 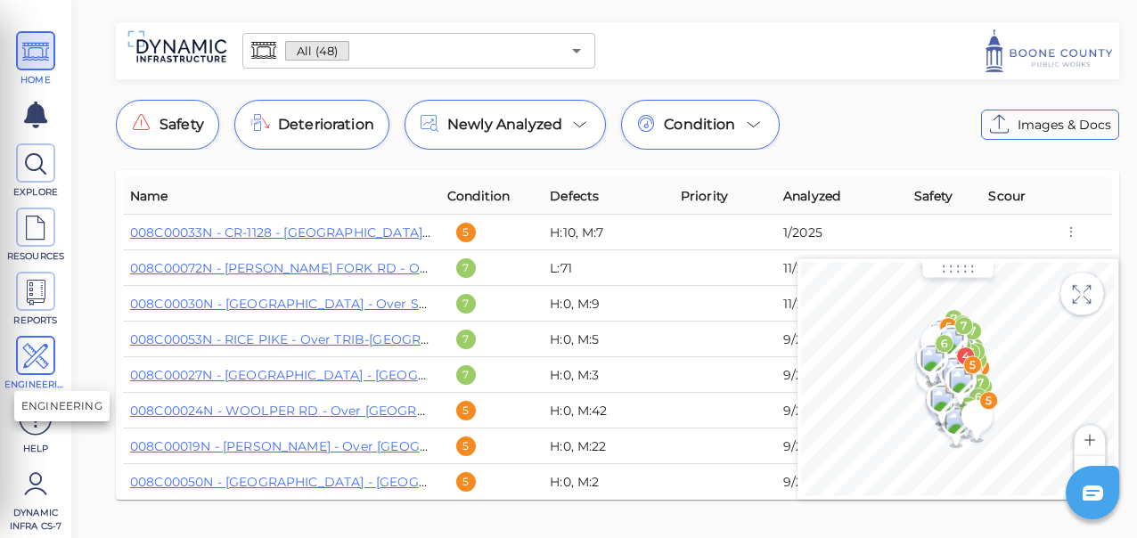 I want to click on button: Zoom out, so click(x=1090, y=472).